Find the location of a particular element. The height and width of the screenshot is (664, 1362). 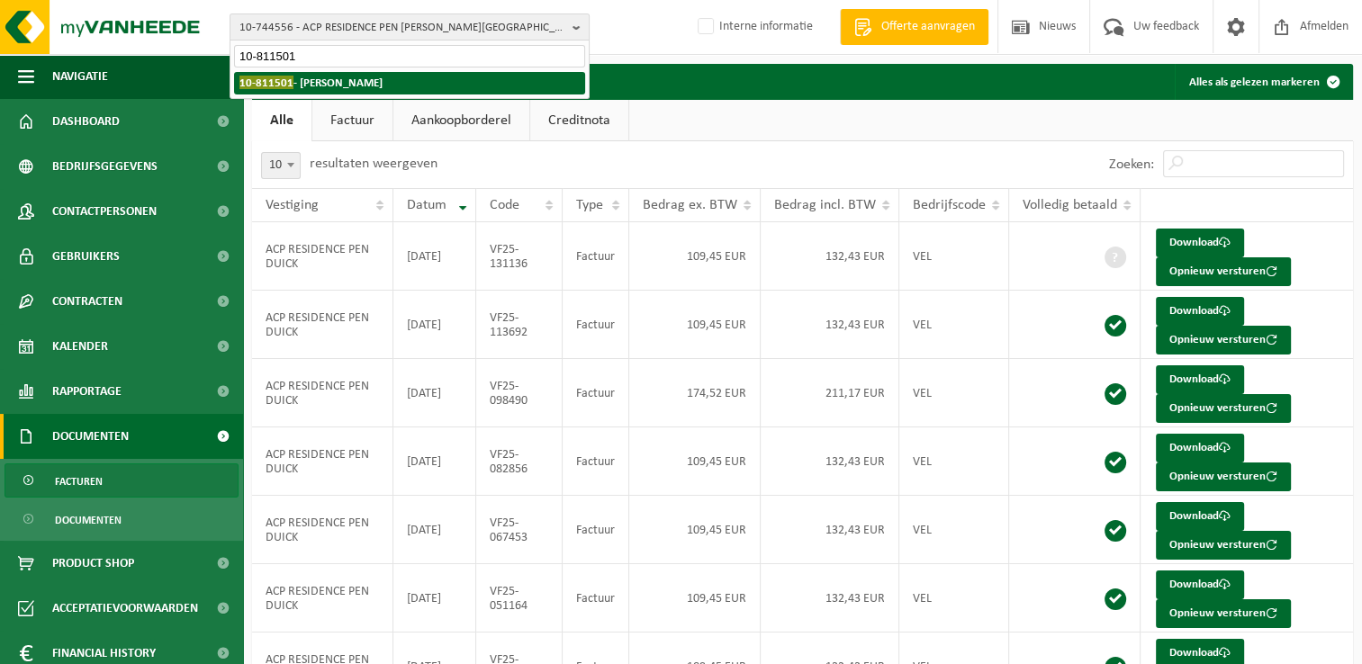

a: Facturen is located at coordinates (122, 481).